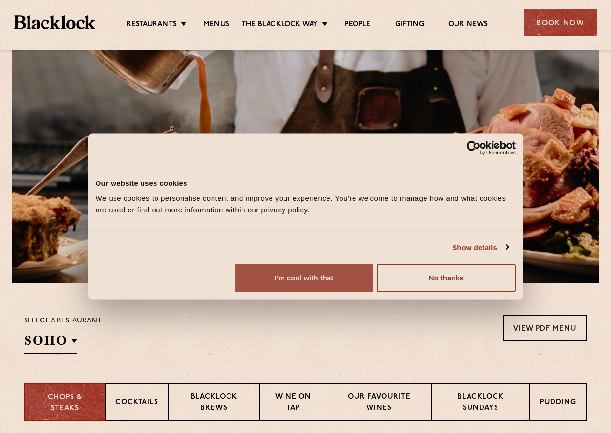  What do you see at coordinates (63, 321) in the screenshot?
I see `p: Select a restaurant` at bounding box center [63, 321].